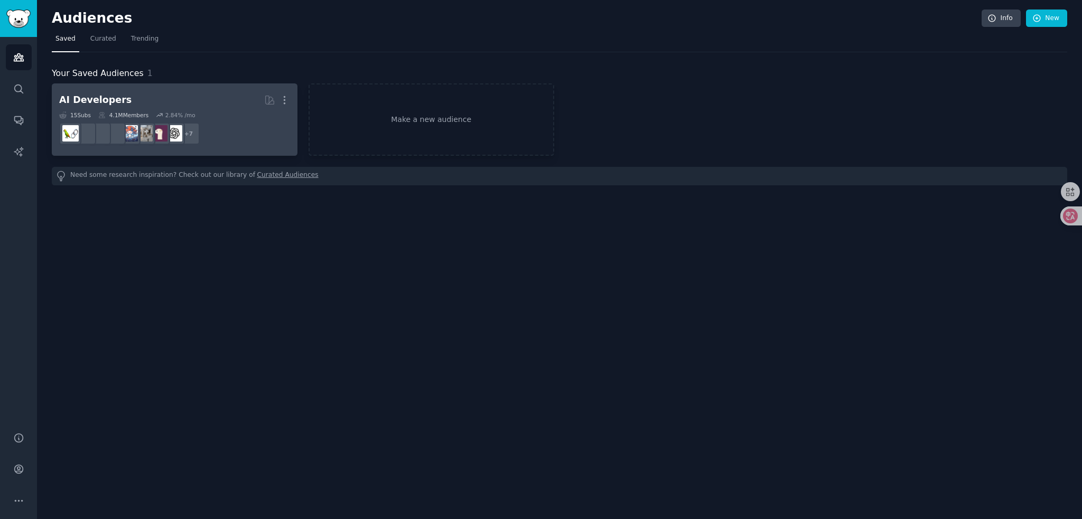  I want to click on img: LocalLLM, so click(100, 133).